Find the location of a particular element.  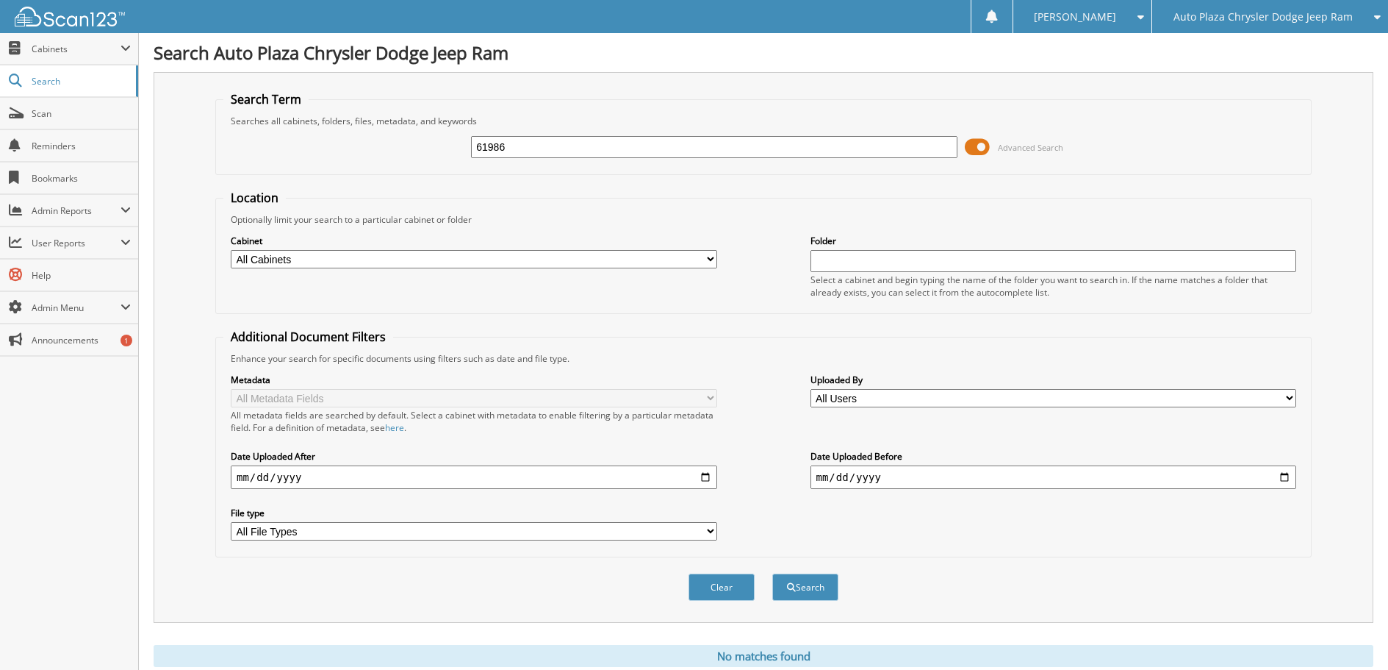

label: File type is located at coordinates (474, 512).